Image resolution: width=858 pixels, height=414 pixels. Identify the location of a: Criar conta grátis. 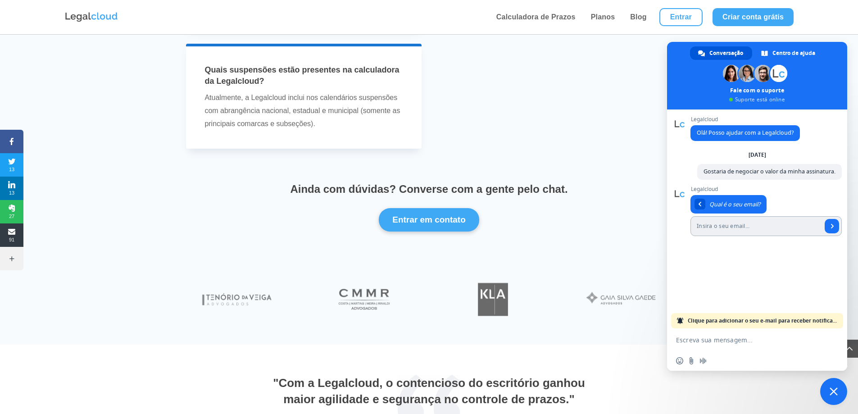
(753, 17).